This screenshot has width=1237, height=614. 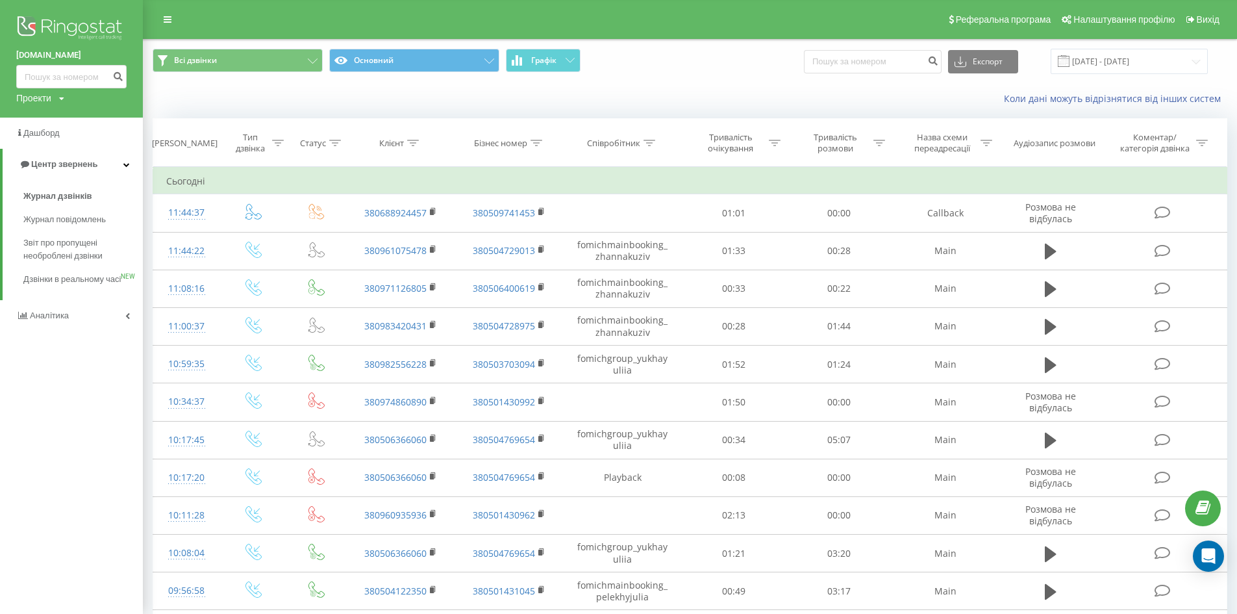 I want to click on div: Статус, so click(x=313, y=143).